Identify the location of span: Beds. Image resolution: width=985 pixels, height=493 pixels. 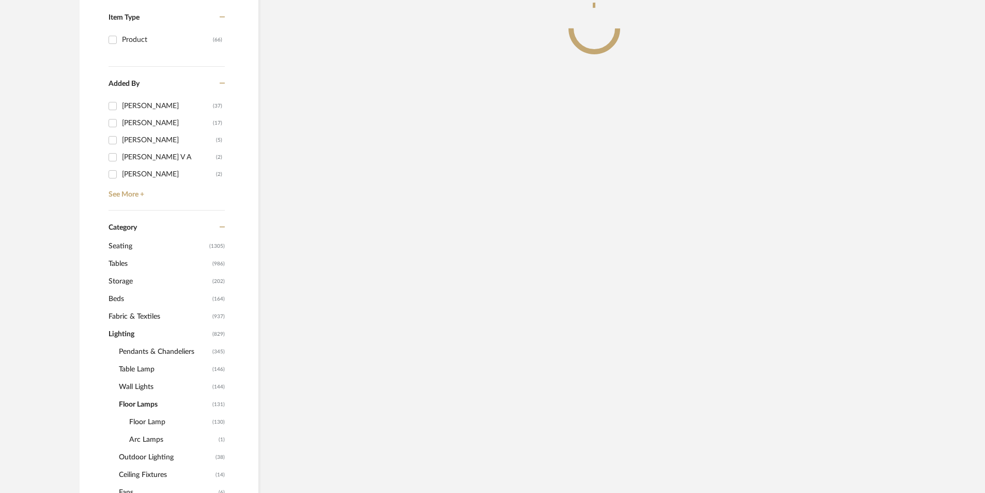
(159, 299).